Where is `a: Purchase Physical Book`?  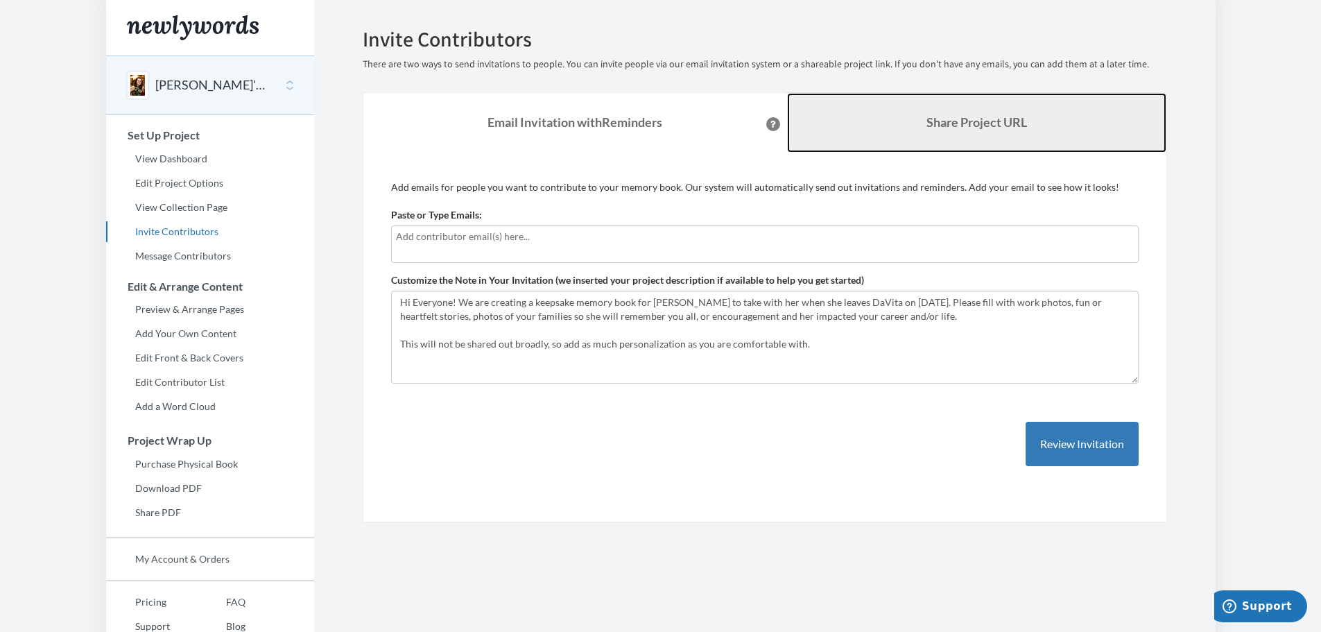
a: Purchase Physical Book is located at coordinates (210, 464).